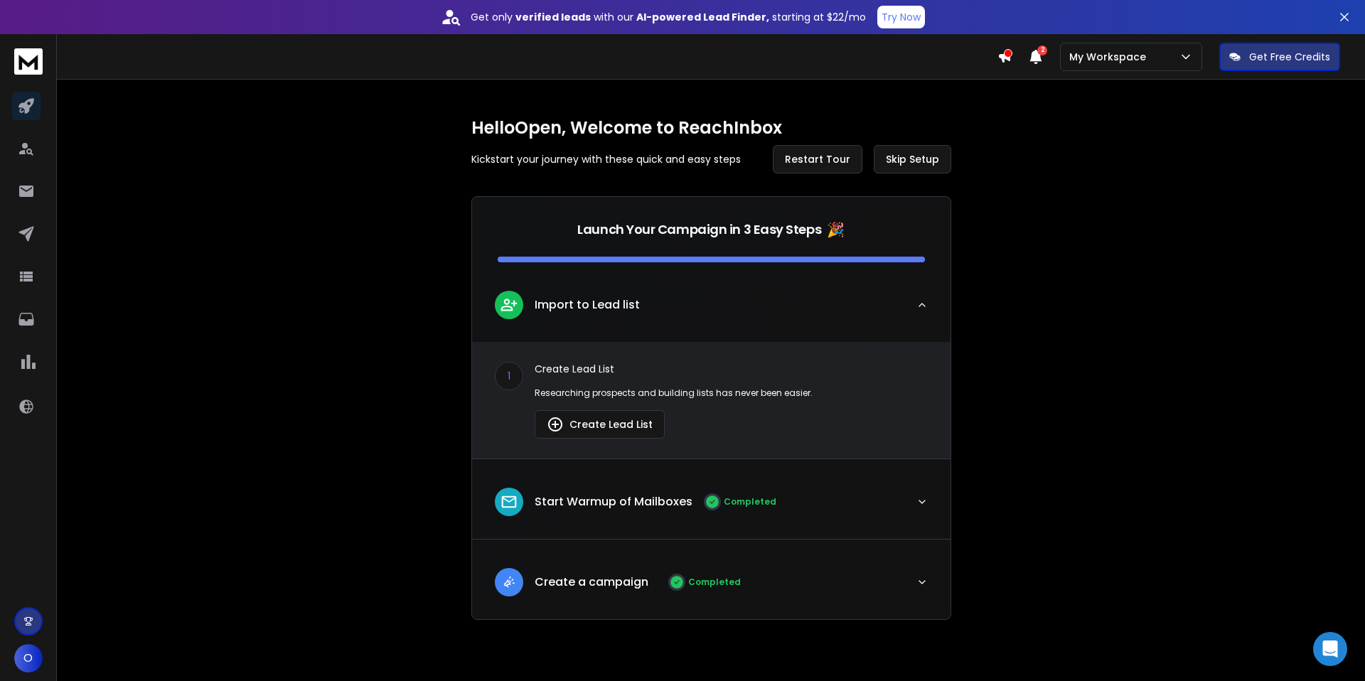  I want to click on p: Try Now, so click(901, 17).